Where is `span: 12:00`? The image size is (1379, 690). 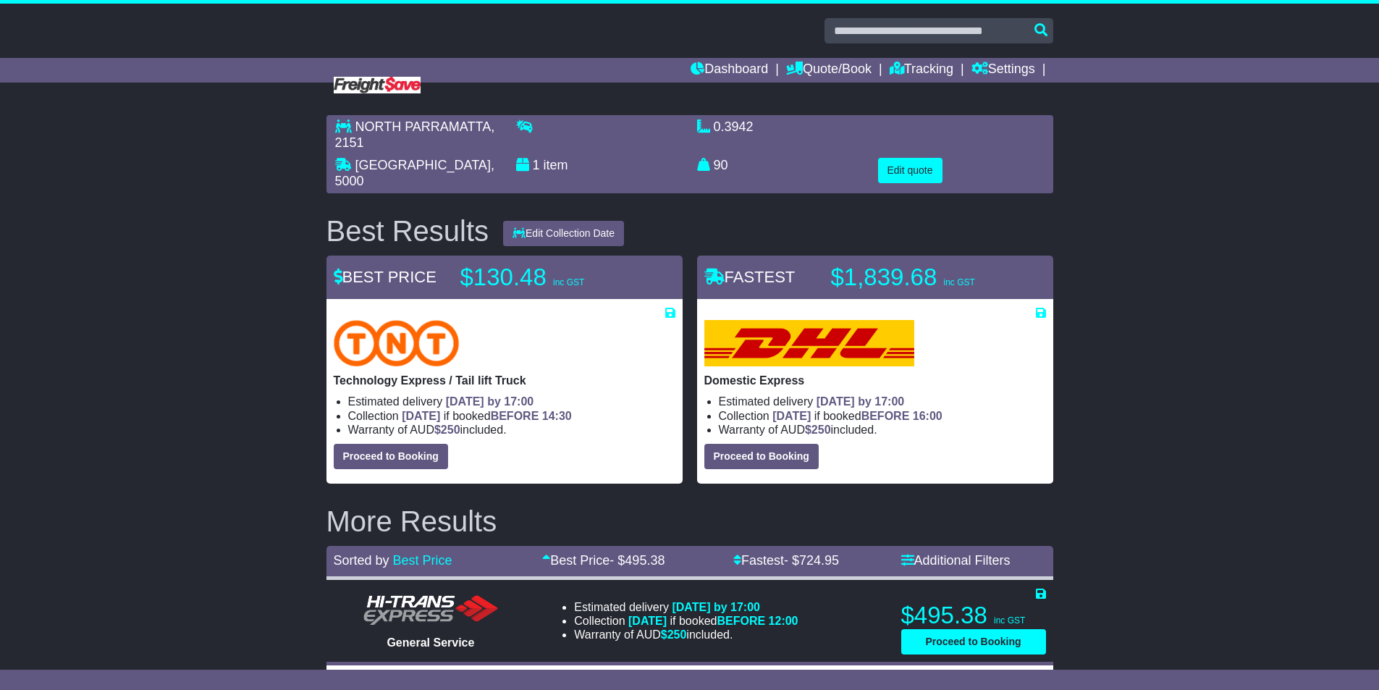 span: 12:00 is located at coordinates (783, 620).